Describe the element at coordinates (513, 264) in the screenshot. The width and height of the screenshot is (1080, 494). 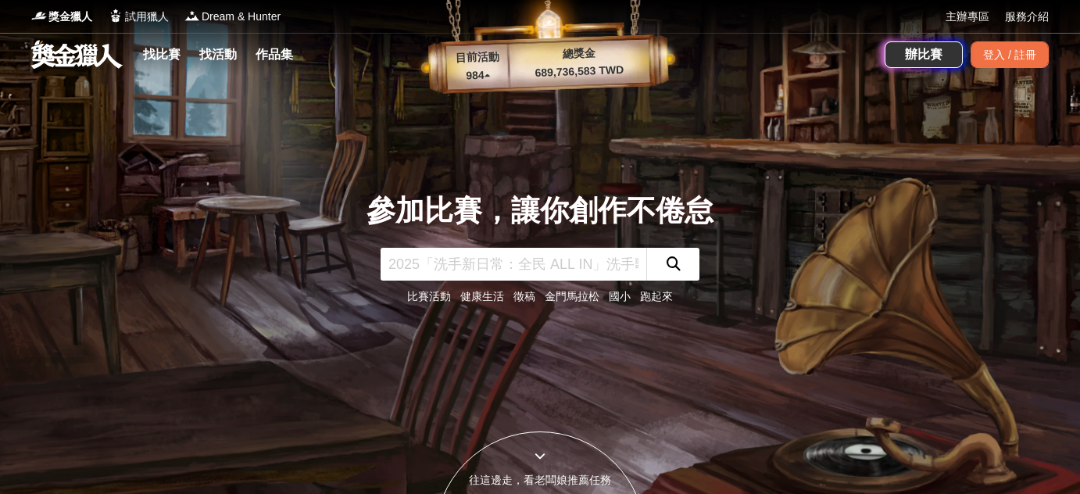
I see `input: 2025「洗手新日常：全民 ALL IN」洗手歌全台徵選` at that location.